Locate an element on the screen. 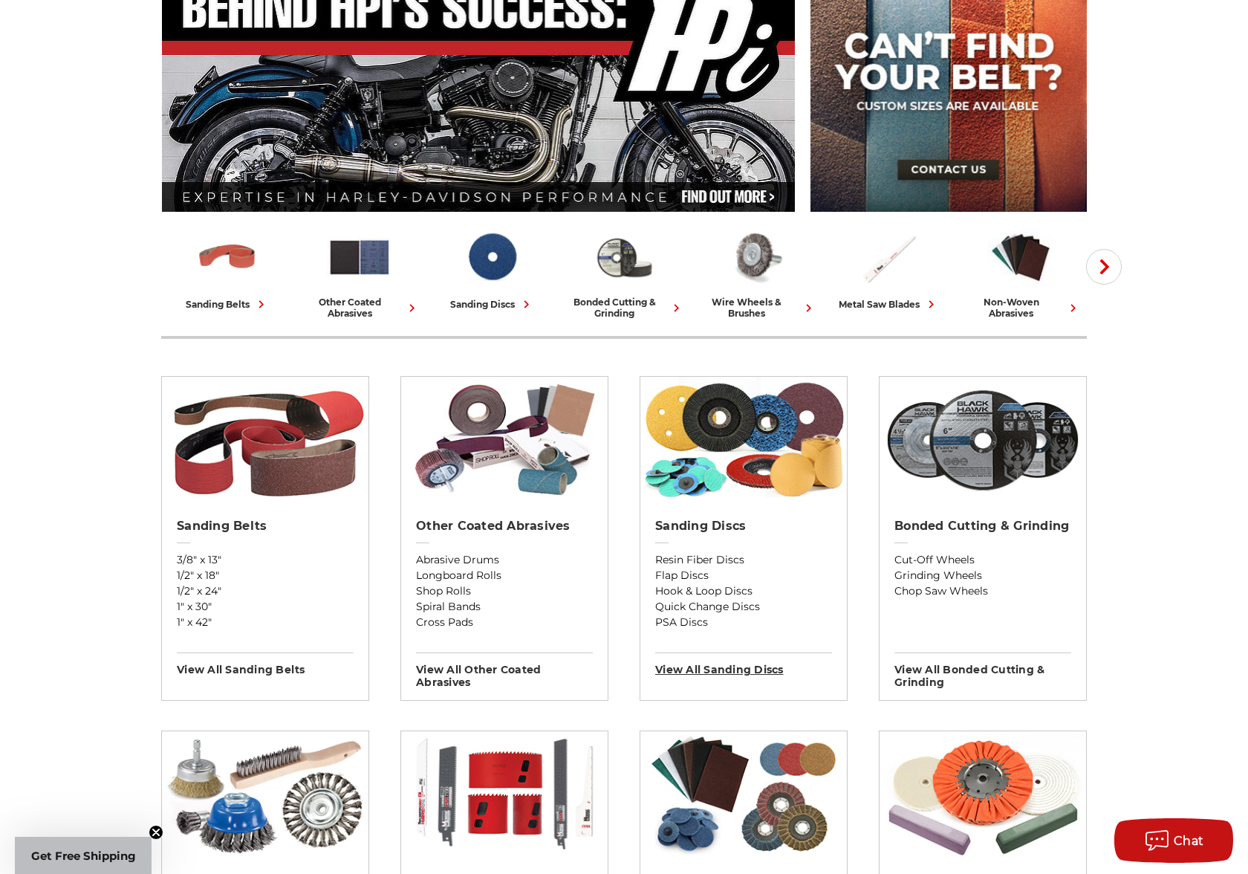  a: other coated abrasives is located at coordinates (360, 272).